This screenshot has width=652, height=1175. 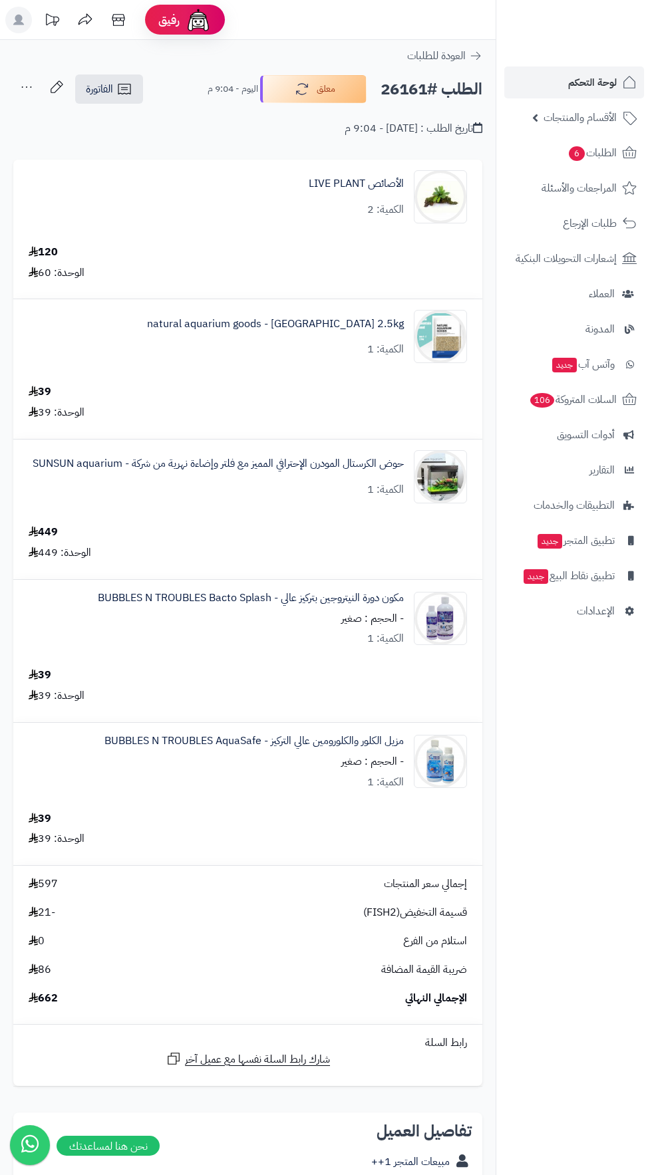 What do you see at coordinates (52, 21) in the screenshot?
I see `a: تحديثات المنصة` at bounding box center [52, 21].